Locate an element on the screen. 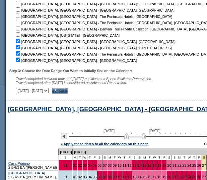 Image resolution: width=207 pixels, height=180 pixels. b: Step 3: Choose the Date Range You Wish to Initially See on the Calendar: is located at coordinates (71, 71).